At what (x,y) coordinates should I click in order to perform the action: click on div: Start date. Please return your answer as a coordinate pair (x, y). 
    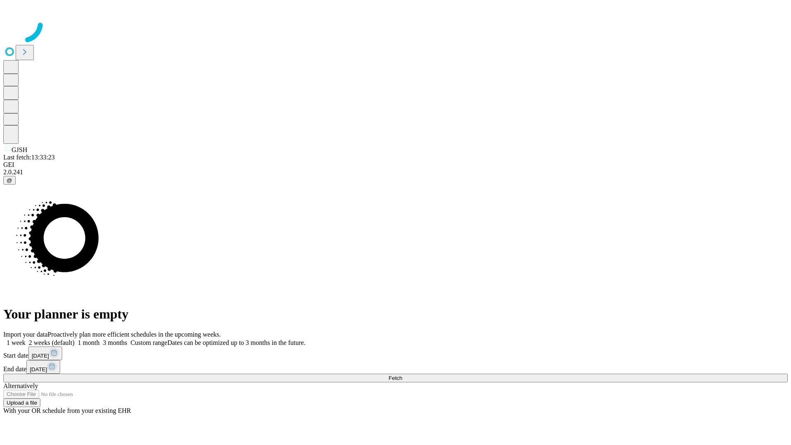
    Looking at the image, I should click on (395, 353).